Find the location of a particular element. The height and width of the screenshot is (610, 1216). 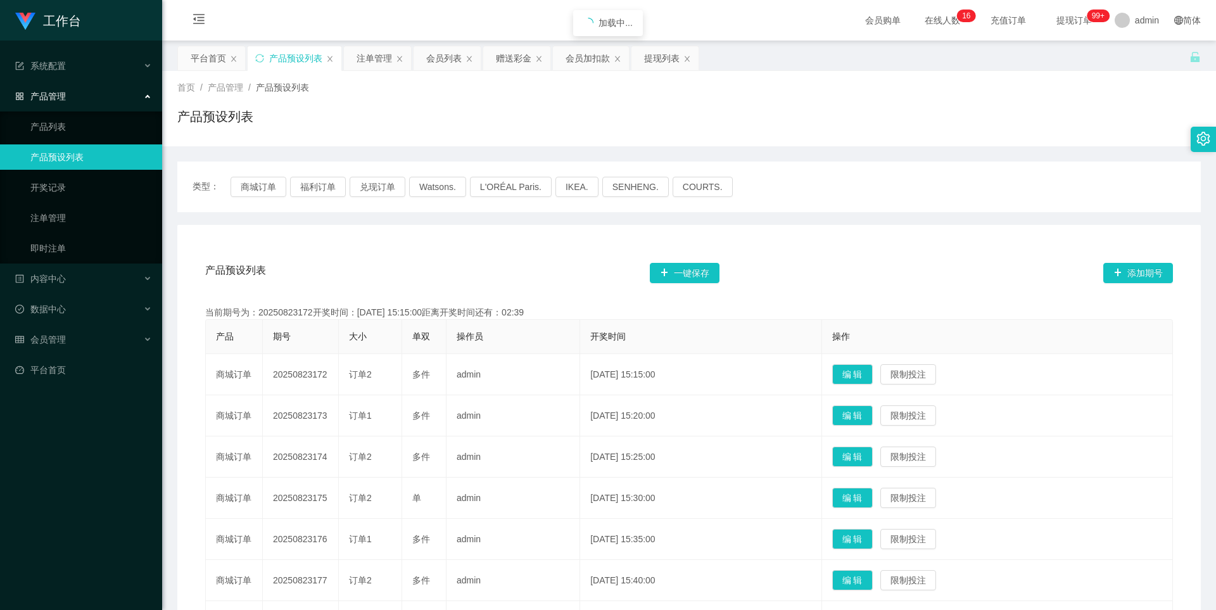

a: 图标: dashboard平台首页 is located at coordinates (84, 370).